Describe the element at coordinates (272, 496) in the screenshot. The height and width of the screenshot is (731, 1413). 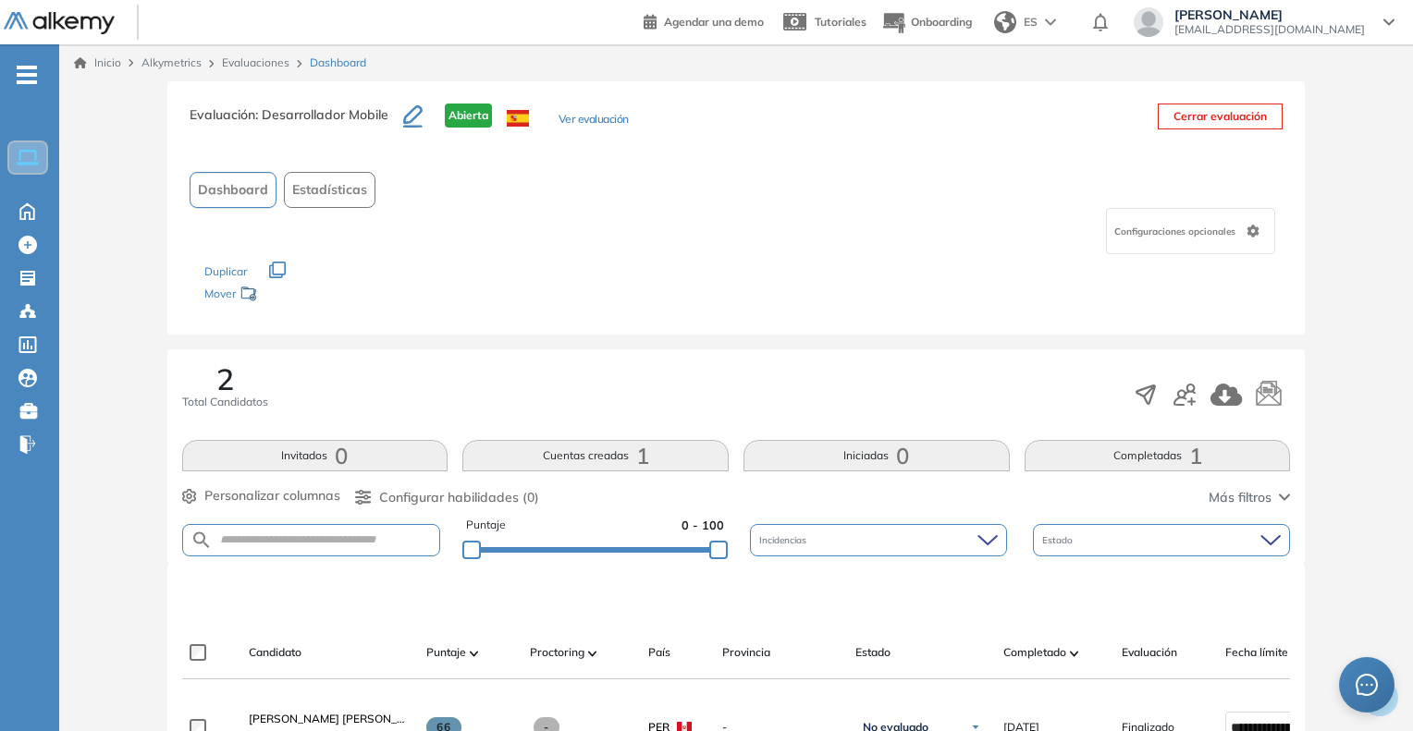
I see `span: Personalizar columnas` at that location.